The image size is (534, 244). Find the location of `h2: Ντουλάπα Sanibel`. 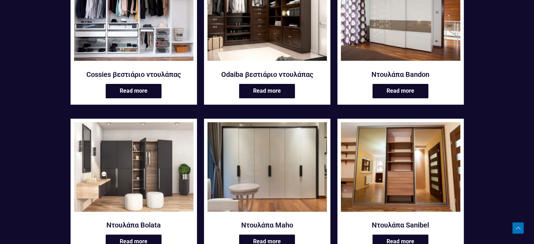

h2: Ντουλάπα Sanibel is located at coordinates (401, 225).